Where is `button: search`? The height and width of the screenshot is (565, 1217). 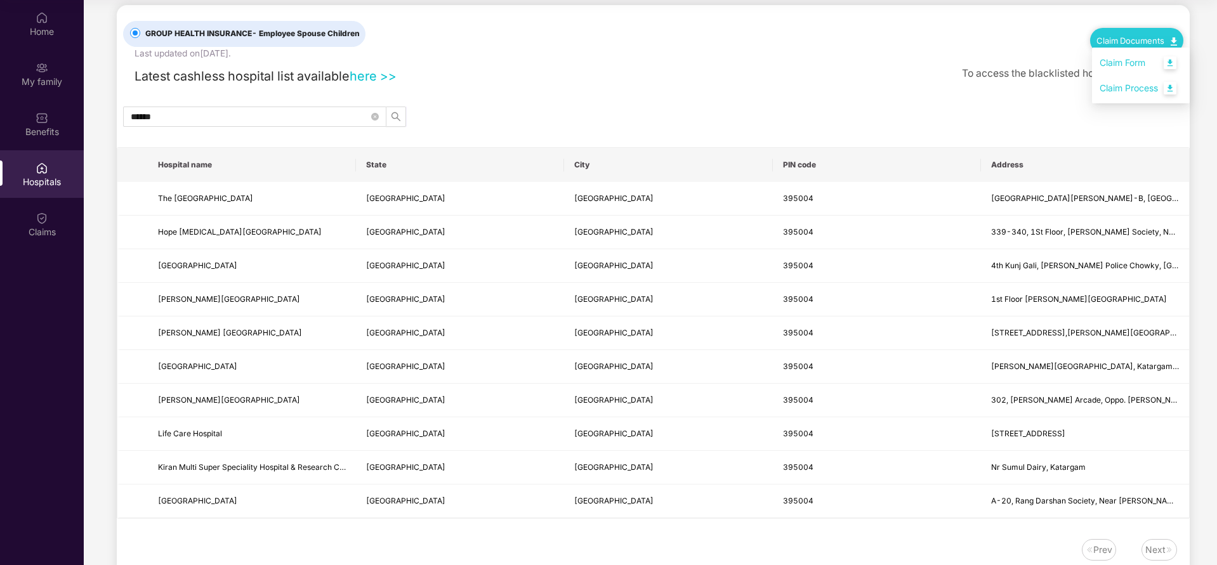
button: search is located at coordinates (396, 117).